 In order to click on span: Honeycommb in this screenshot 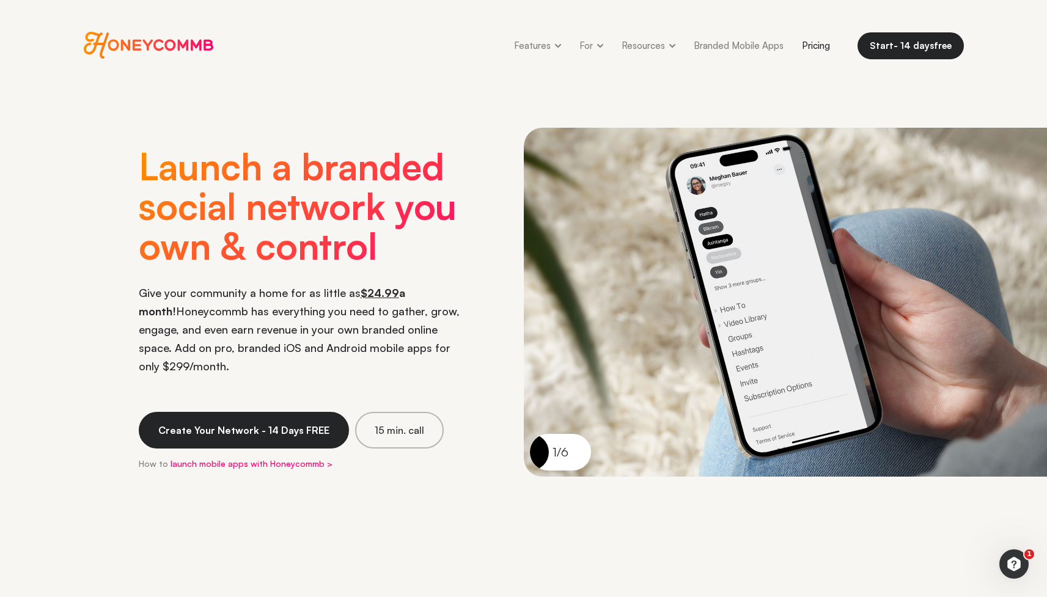, I will do `click(149, 45)`.